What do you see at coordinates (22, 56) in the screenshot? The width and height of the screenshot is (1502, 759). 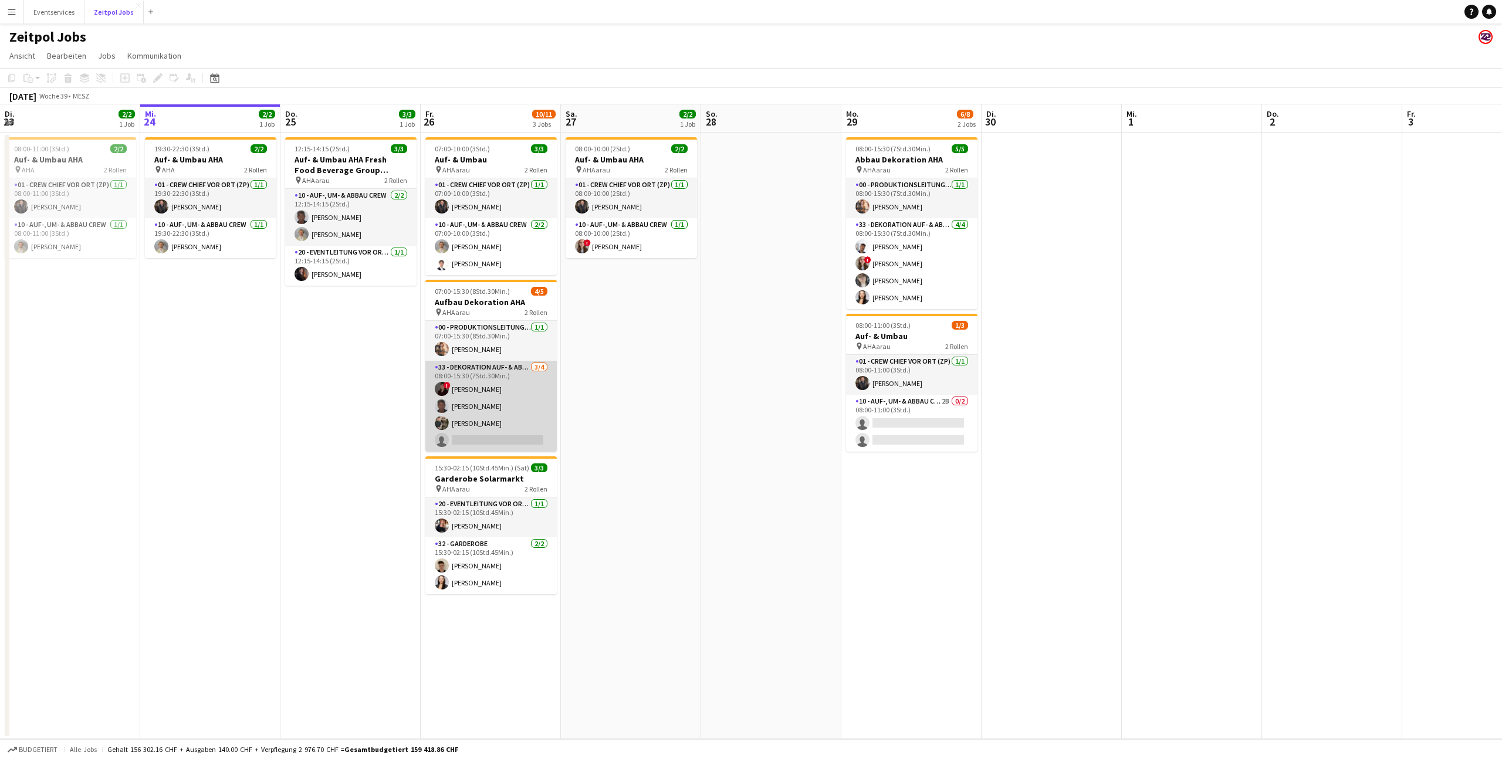 I see `span: Ansicht` at bounding box center [22, 56].